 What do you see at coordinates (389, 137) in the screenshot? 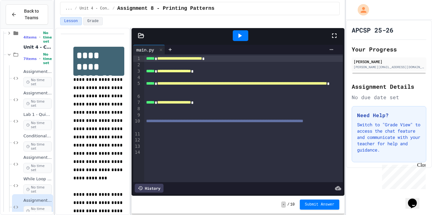
I see `p: Switch to "Grade View" to access the chat feature and communicate with your teacher for help and ...` at bounding box center [389, 137].